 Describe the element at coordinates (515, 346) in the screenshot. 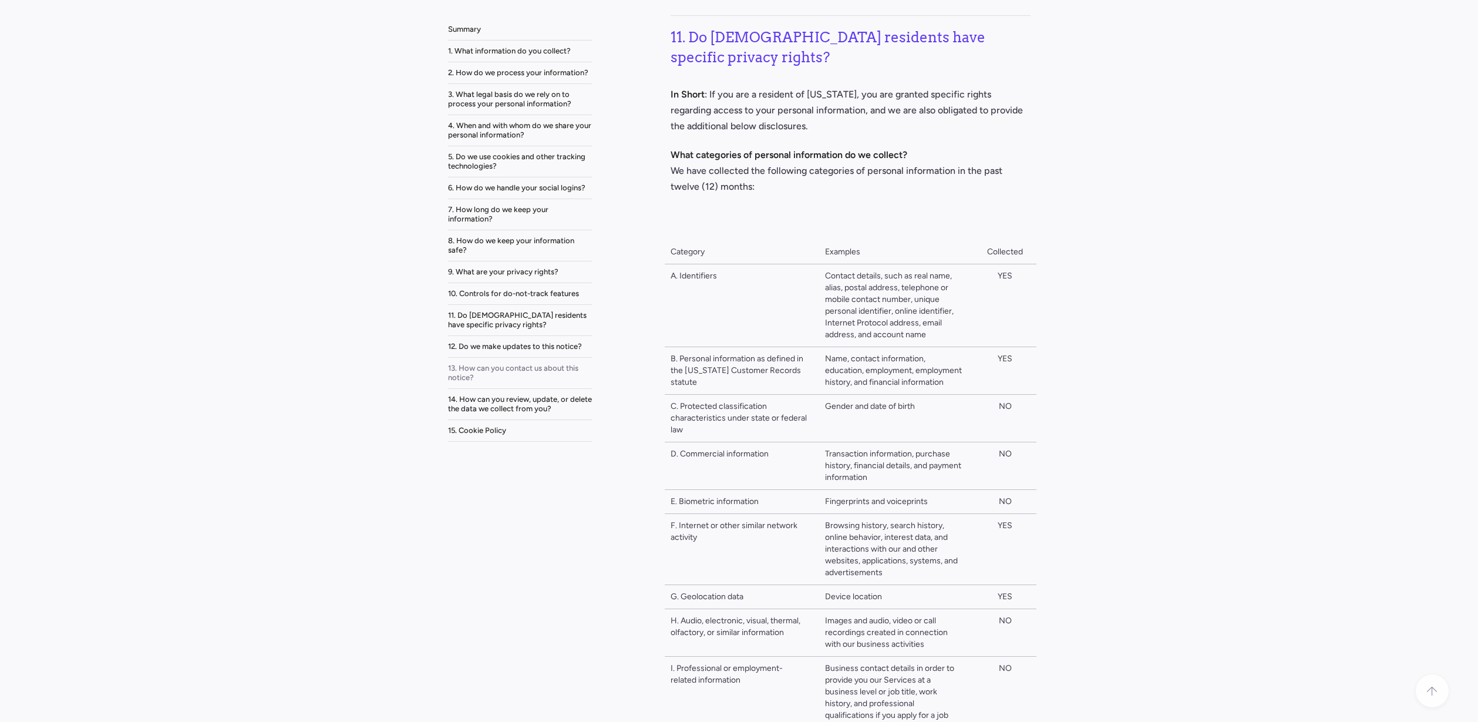

I see `div: 12. Do we make updates to this notice?` at that location.